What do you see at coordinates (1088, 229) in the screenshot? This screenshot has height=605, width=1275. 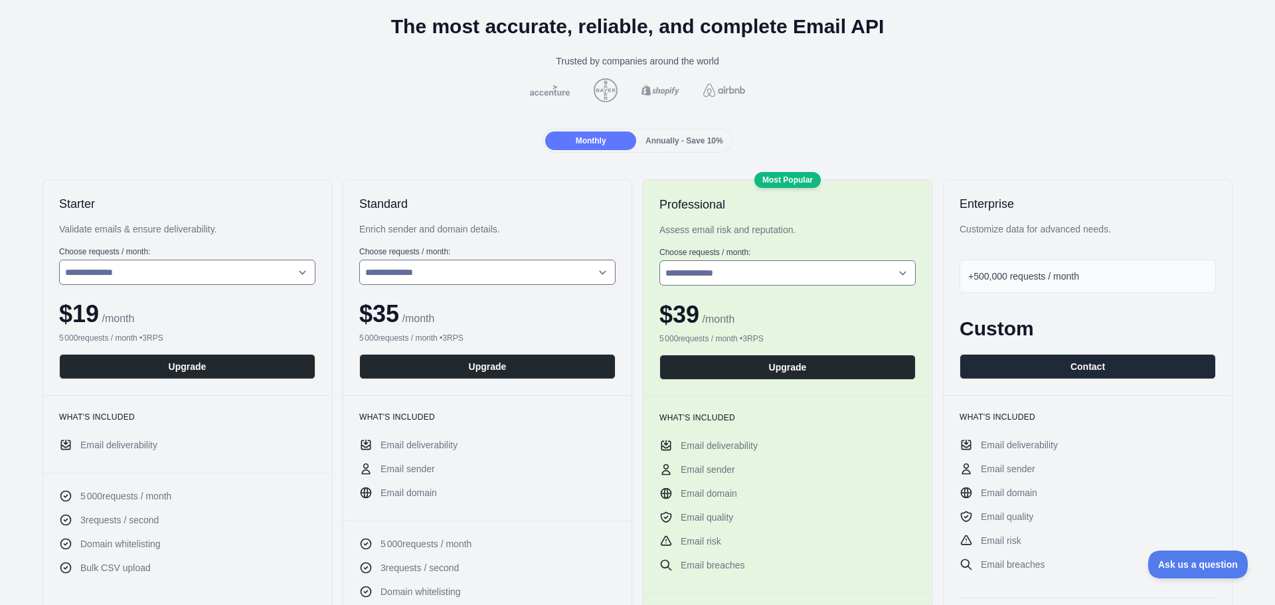 I see `div: Customize data for advanced needs.` at bounding box center [1088, 229].